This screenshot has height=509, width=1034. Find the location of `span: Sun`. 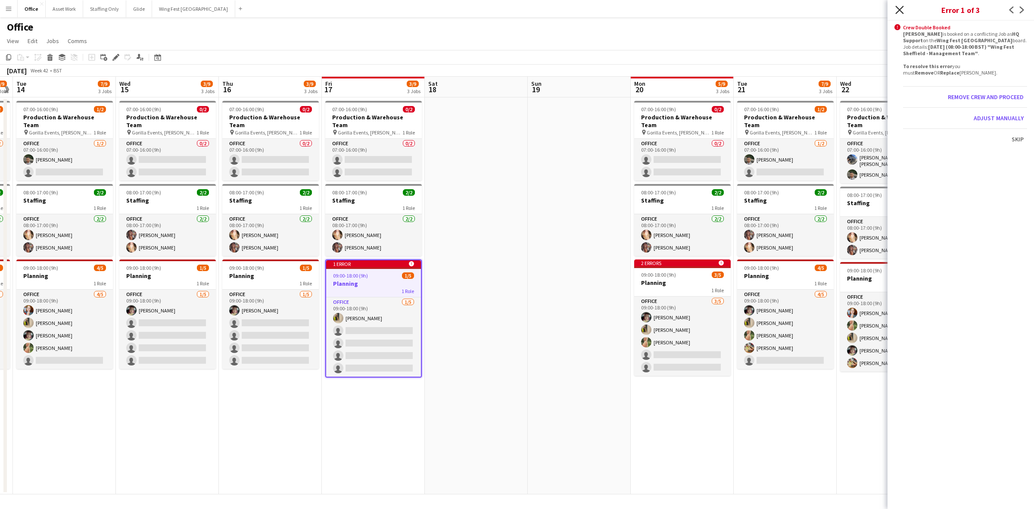

span: Sun is located at coordinates (536, 84).